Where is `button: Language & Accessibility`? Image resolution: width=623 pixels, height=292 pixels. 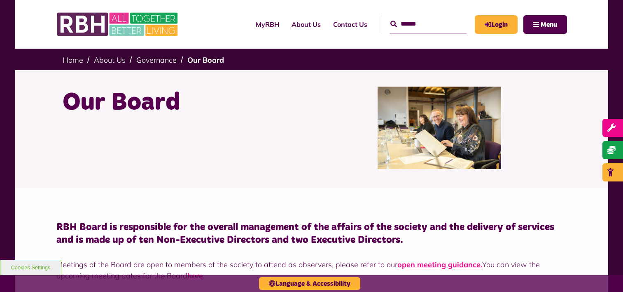 button: Language & Accessibility is located at coordinates (310, 283).